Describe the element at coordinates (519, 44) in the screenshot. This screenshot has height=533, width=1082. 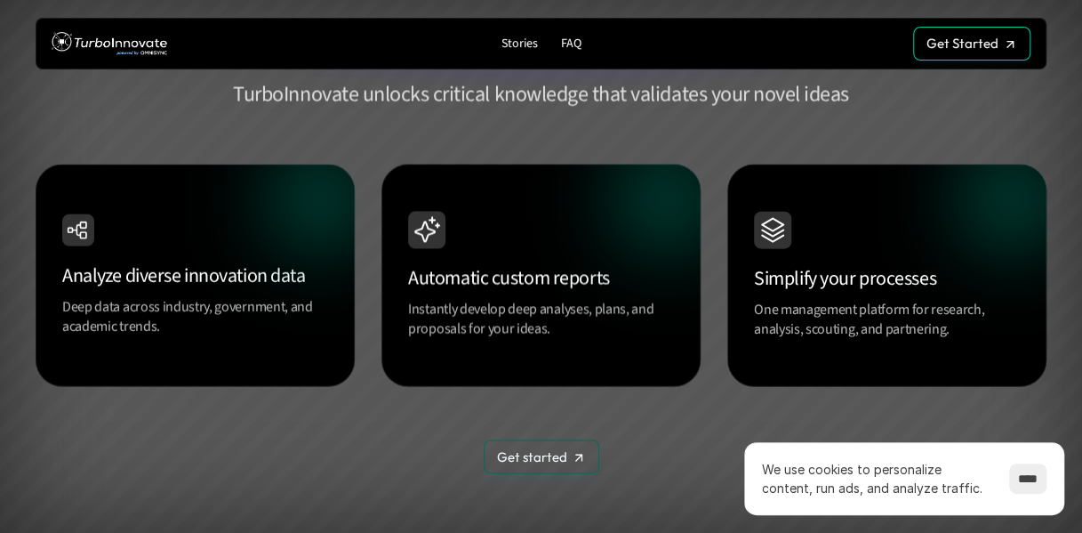
I see `p: Stories` at that location.